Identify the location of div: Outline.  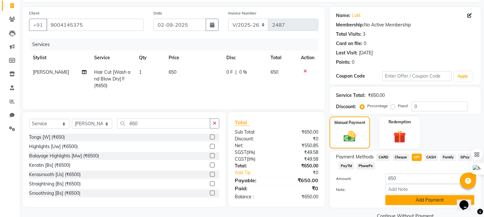
(48, 5).